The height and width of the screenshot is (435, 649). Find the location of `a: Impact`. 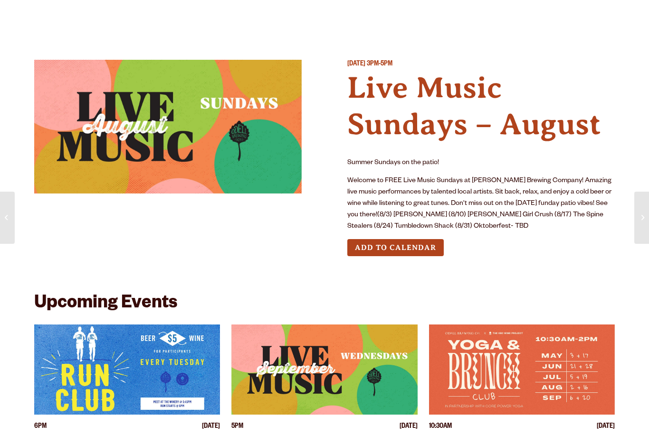

a: Impact is located at coordinates (490, 17).